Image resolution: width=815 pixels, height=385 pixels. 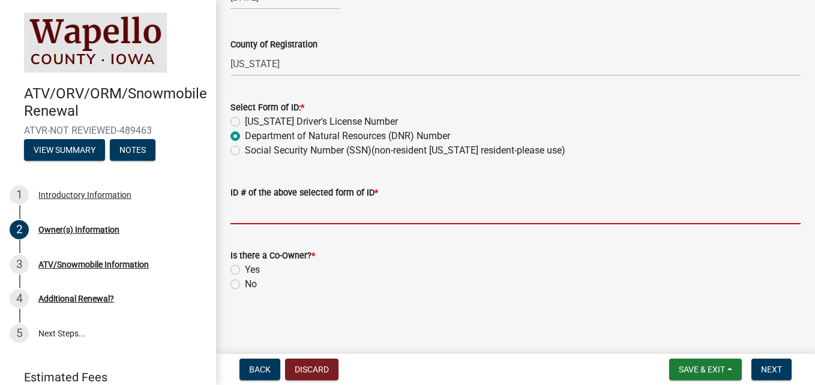 What do you see at coordinates (260, 370) in the screenshot?
I see `button: Back` at bounding box center [260, 370].